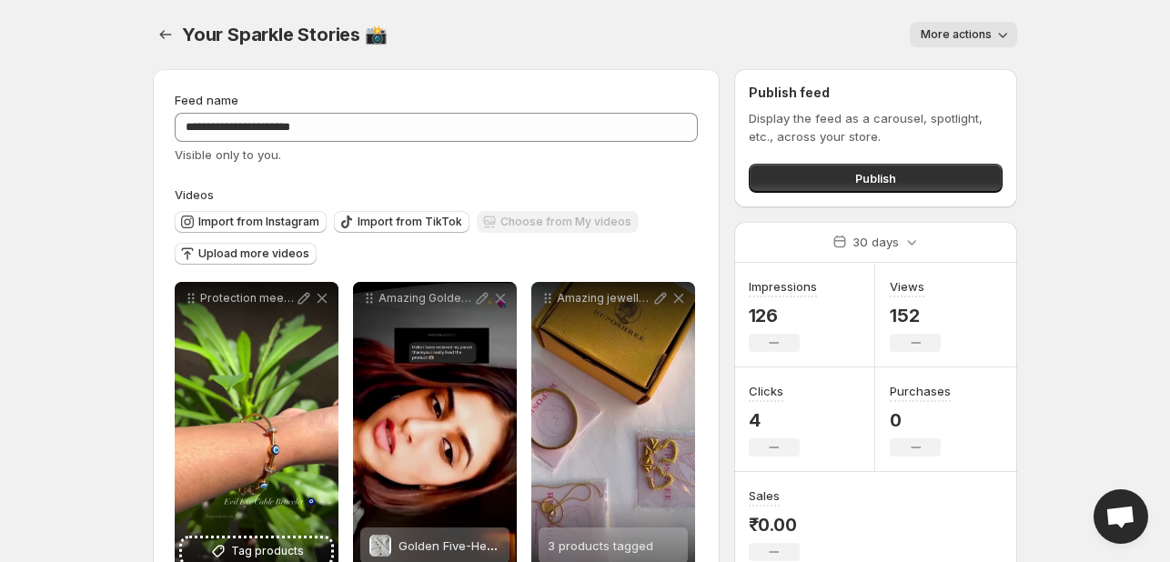 Image resolution: width=1170 pixels, height=562 pixels. What do you see at coordinates (267, 551) in the screenshot?
I see `span: Tag products` at bounding box center [267, 551].